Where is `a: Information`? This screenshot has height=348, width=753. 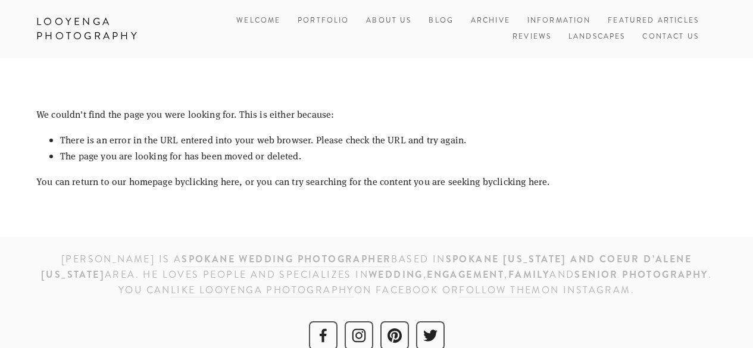
a: Information is located at coordinates (559, 20).